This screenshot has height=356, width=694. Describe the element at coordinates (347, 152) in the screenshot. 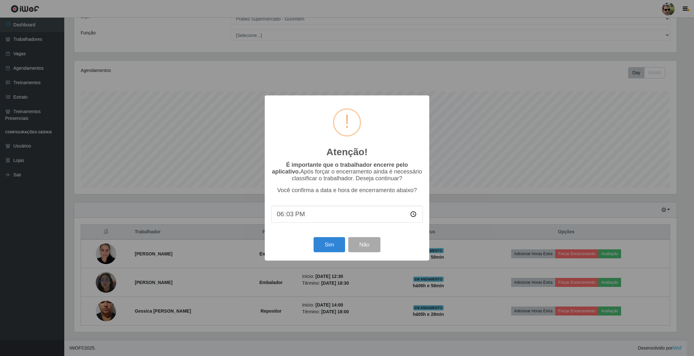

I see `h2: Atenção!` at that location.